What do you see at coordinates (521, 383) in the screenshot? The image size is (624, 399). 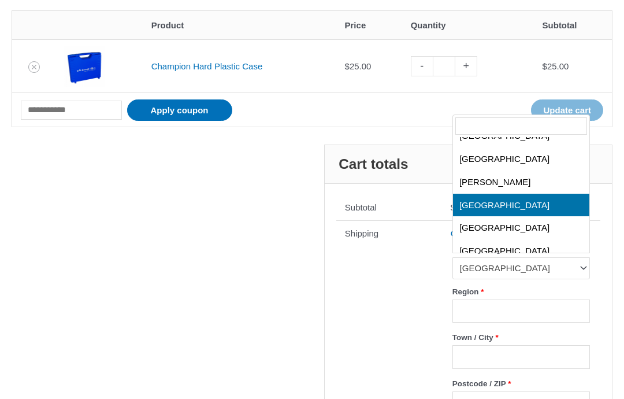 I see `label: Postcode / ZIP` at bounding box center [521, 383].